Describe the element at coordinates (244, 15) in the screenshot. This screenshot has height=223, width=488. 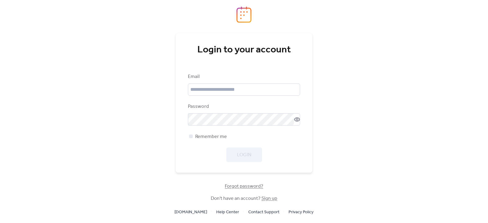
I see `img: logo` at that location.